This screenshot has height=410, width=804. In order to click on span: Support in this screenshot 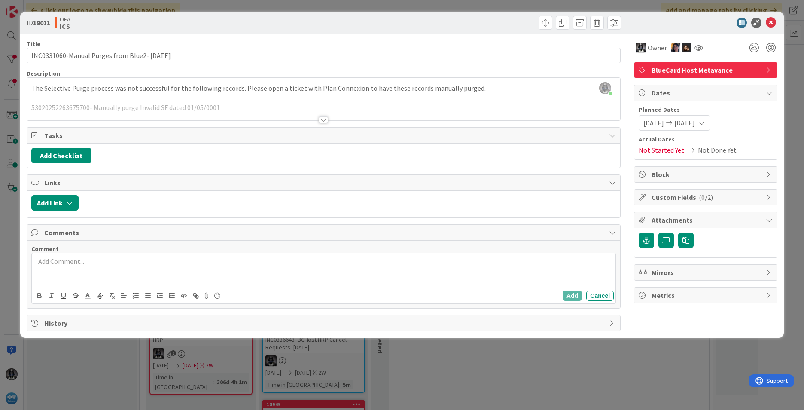, I will do `click(28, 6)`.